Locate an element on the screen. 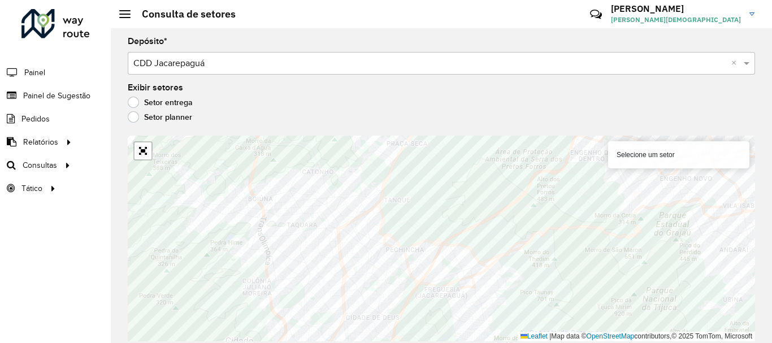  label: Exibir setores is located at coordinates (155, 88).